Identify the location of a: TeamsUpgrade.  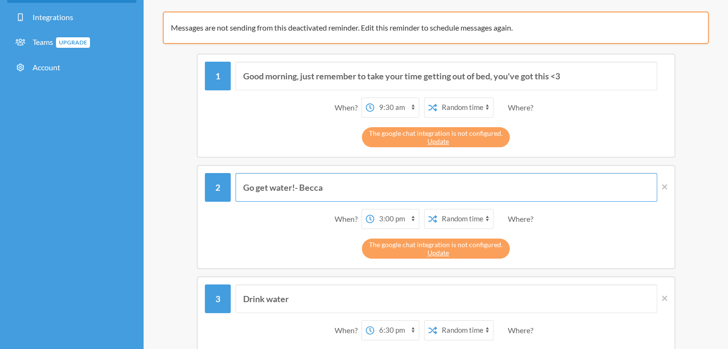
(72, 42).